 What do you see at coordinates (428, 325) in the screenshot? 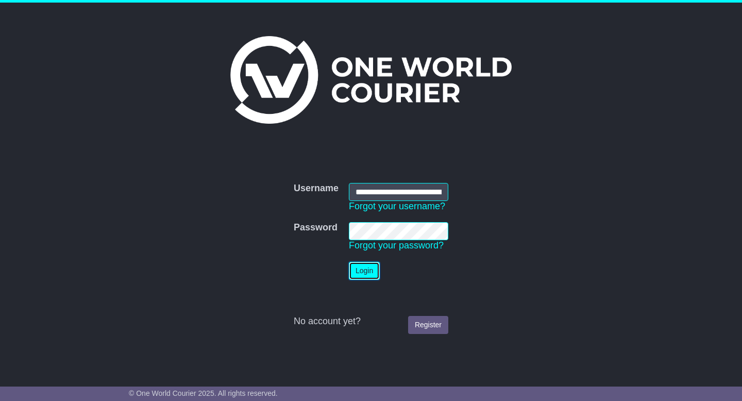
I see `a: Register` at bounding box center [428, 325].